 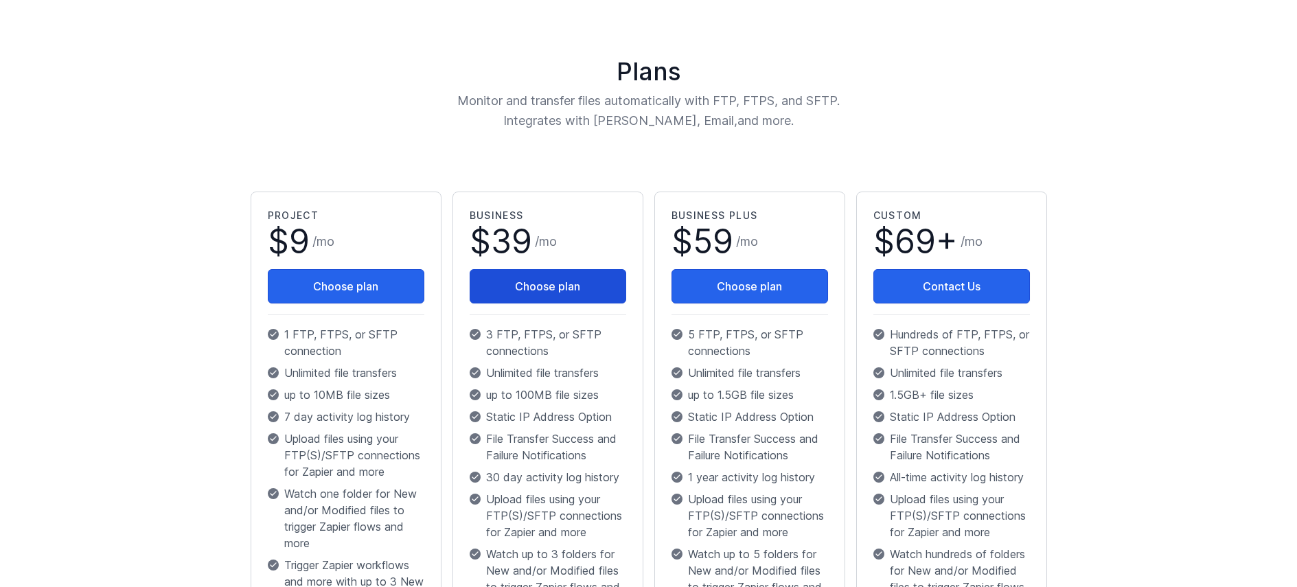 What do you see at coordinates (750, 216) in the screenshot?
I see `h2: Business Plus` at bounding box center [750, 216].